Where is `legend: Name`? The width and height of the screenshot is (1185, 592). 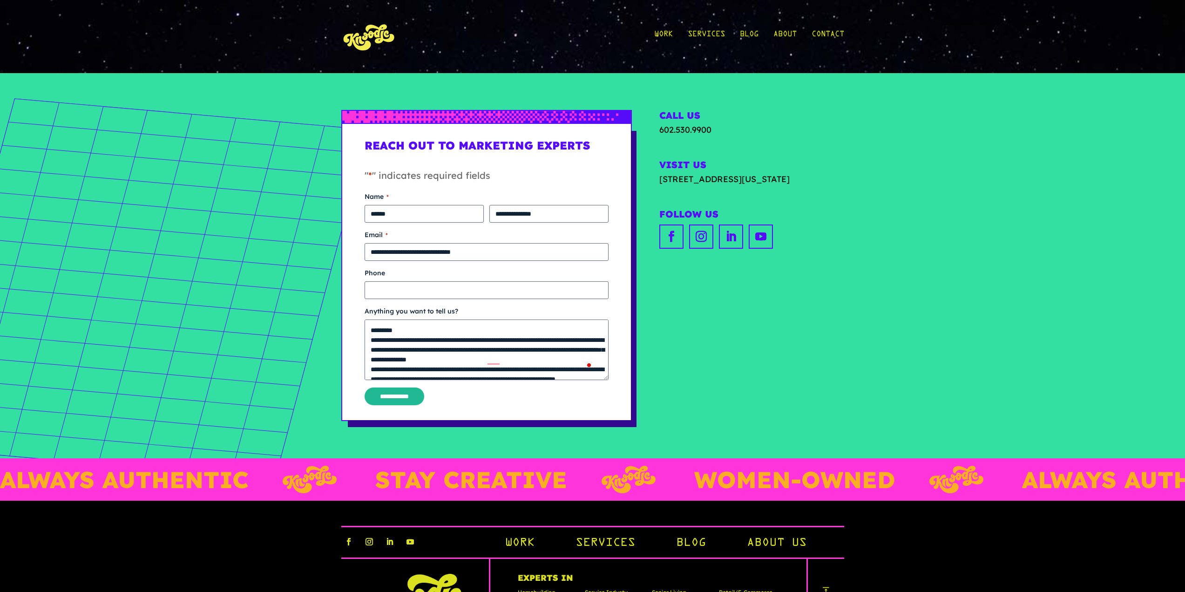 legend: Name is located at coordinates (377, 197).